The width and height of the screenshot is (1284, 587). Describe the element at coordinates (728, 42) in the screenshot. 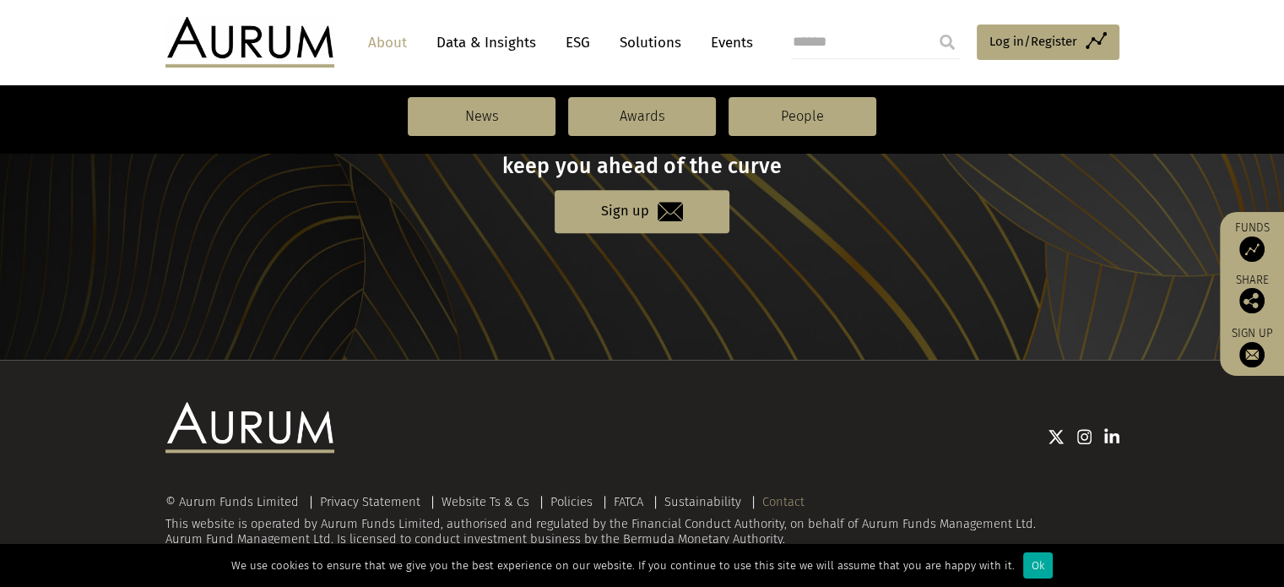

I see `a: Events` at that location.